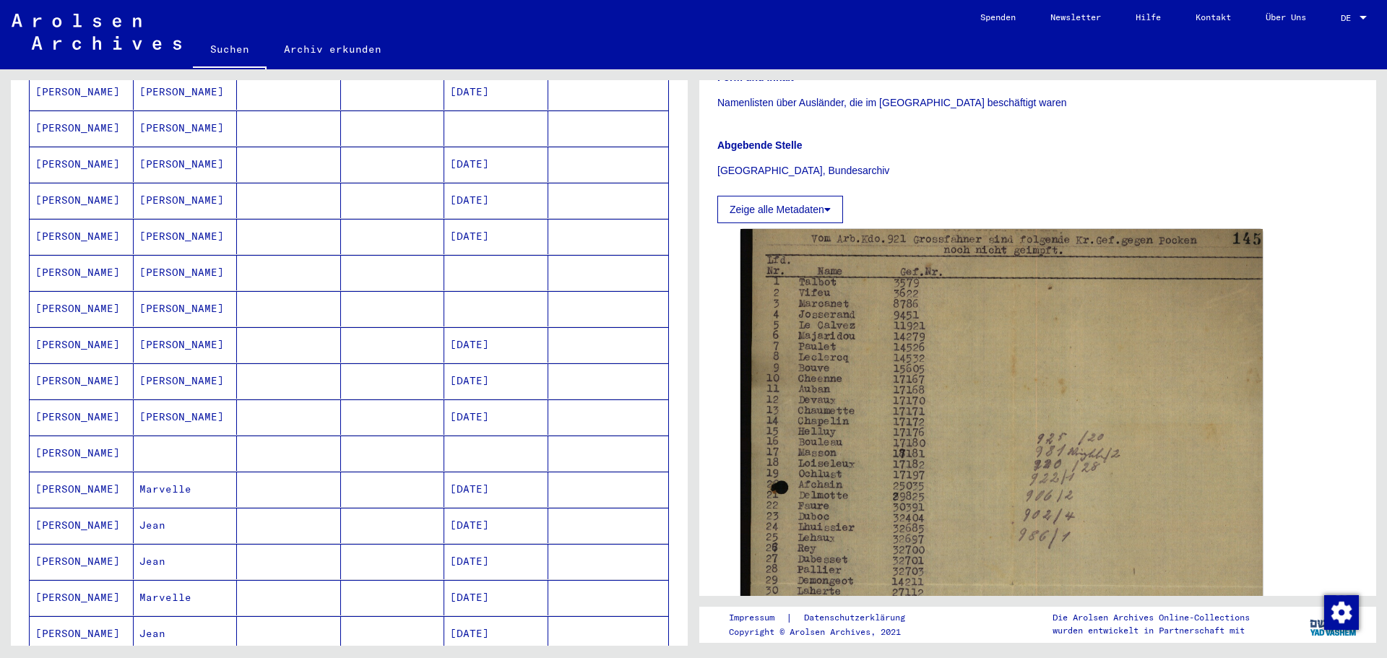 The image size is (1387, 658). What do you see at coordinates (332, 49) in the screenshot?
I see `a: Archiv erkunden` at bounding box center [332, 49].